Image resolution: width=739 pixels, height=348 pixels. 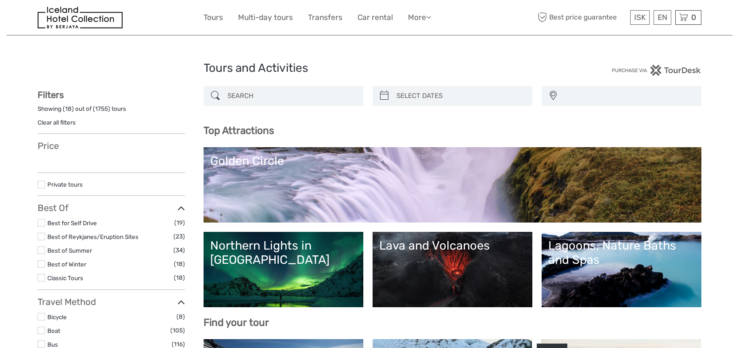 What do you see at coordinates (325, 17) in the screenshot?
I see `a: Transfers` at bounding box center [325, 17].